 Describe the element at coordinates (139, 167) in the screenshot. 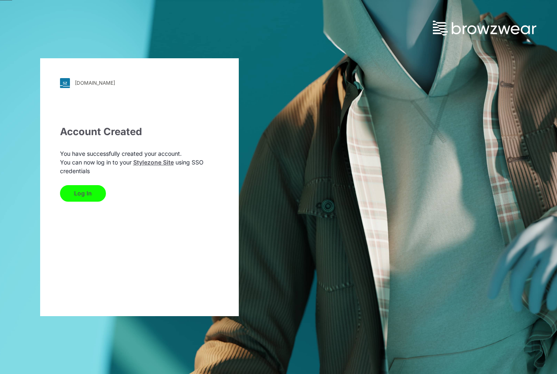

I see `p: You can now log in to your using SSO credentials` at that location.